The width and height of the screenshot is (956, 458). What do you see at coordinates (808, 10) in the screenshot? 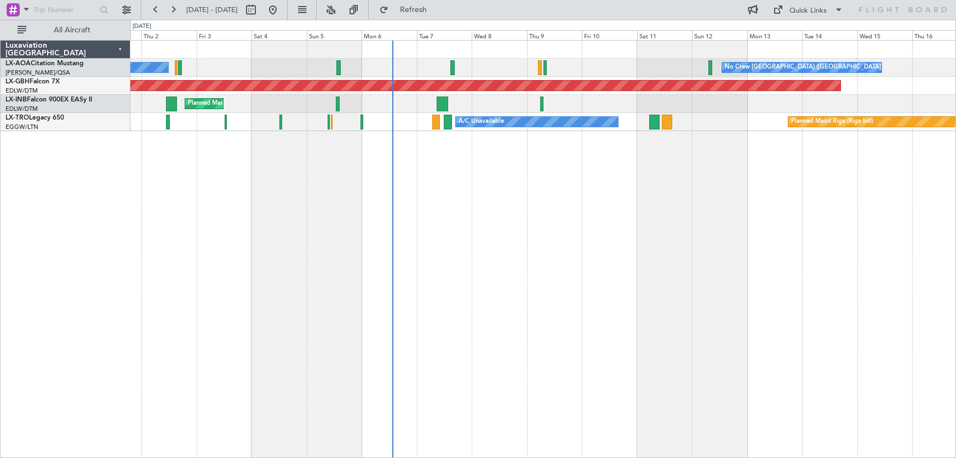
I see `button: Quick Links` at bounding box center [808, 10].